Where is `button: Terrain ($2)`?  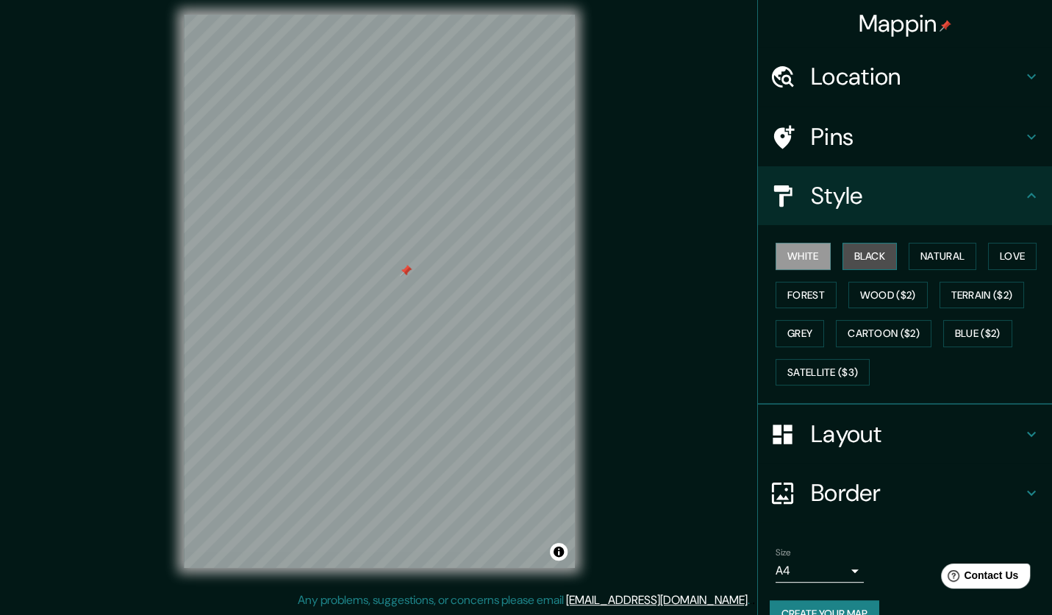 button: Terrain ($2) is located at coordinates (982, 295).